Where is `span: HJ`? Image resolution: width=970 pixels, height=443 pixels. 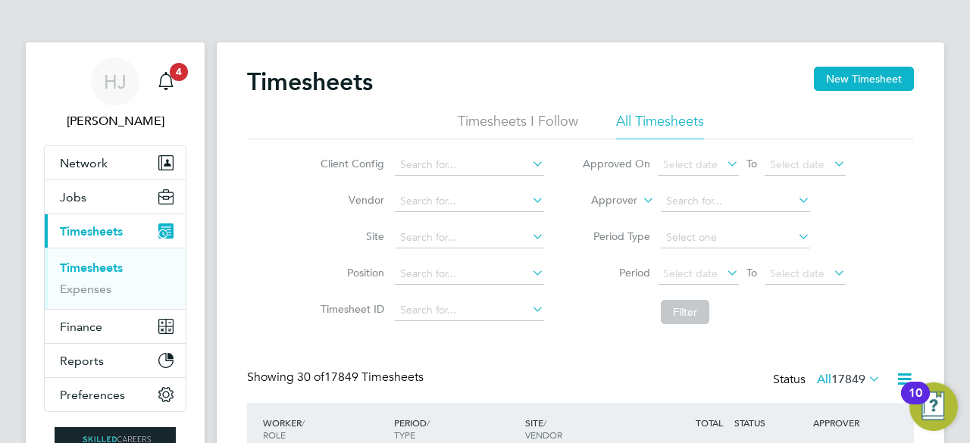 span: HJ is located at coordinates (115, 82).